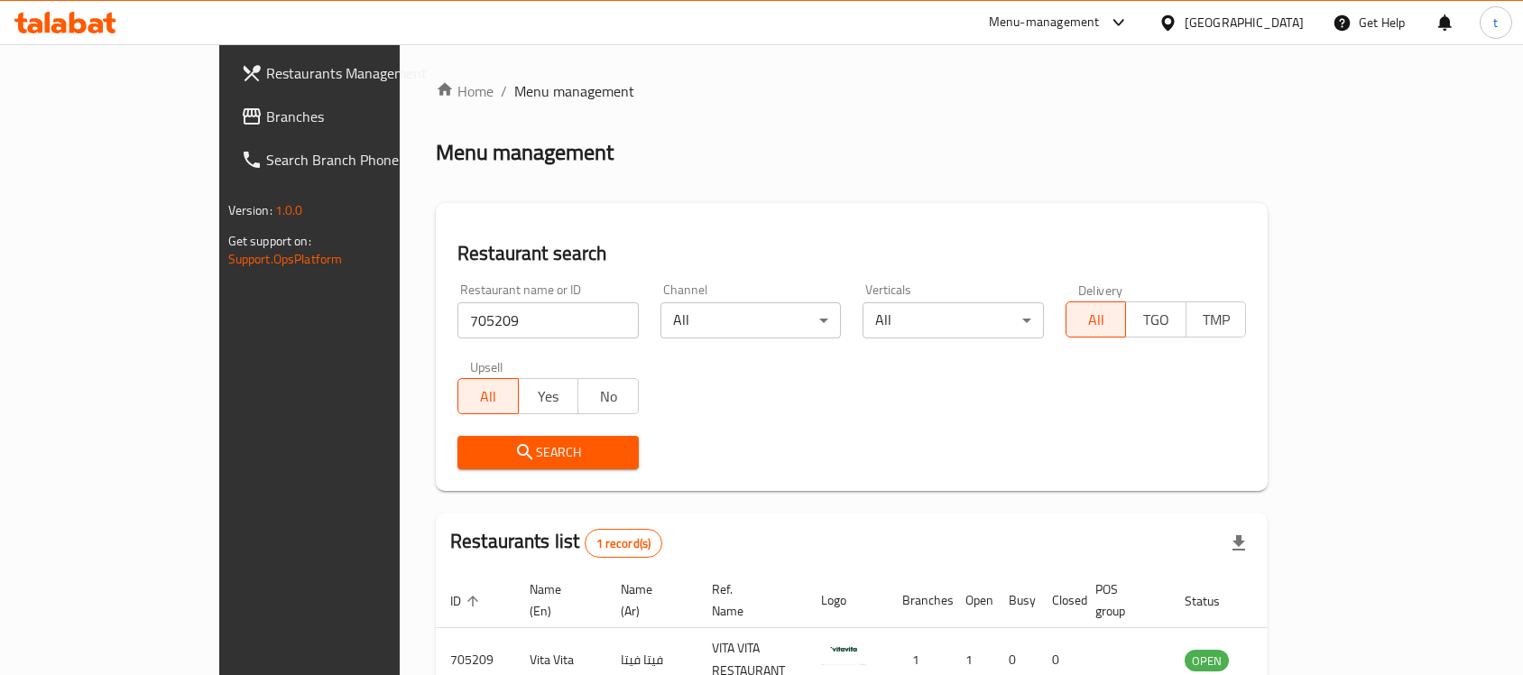  What do you see at coordinates (363, 73) in the screenshot?
I see `span: Restaurants Management` at bounding box center [363, 73].